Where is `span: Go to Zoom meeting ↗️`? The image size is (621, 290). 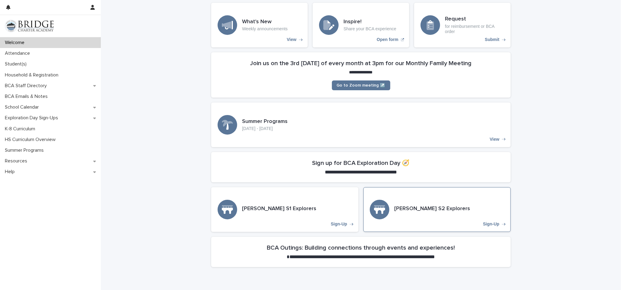
span: Go to Zoom meeting ↗️ is located at coordinates (361, 85).